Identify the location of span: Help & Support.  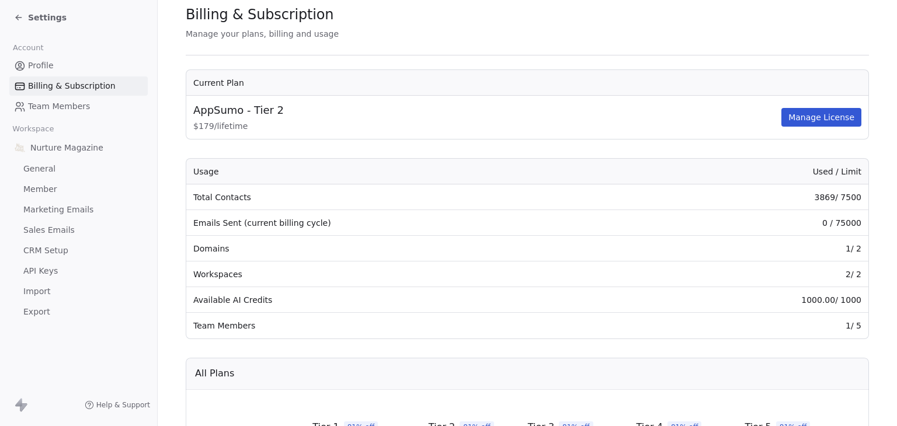
(123, 405).